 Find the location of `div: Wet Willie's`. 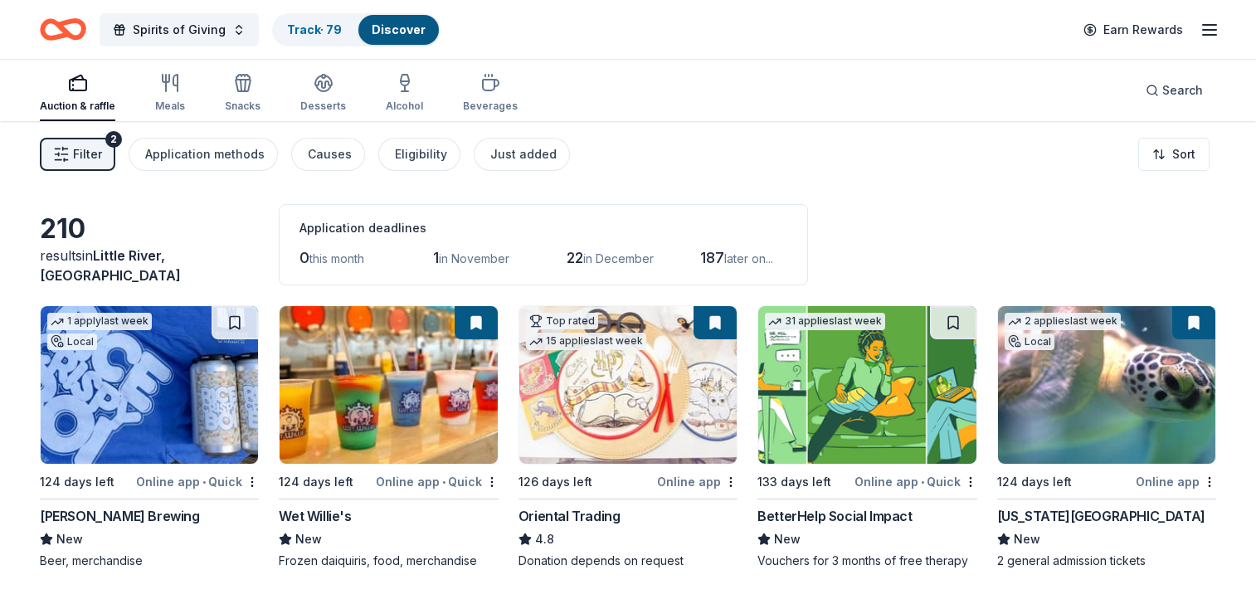

div: Wet Willie's is located at coordinates (314, 516).